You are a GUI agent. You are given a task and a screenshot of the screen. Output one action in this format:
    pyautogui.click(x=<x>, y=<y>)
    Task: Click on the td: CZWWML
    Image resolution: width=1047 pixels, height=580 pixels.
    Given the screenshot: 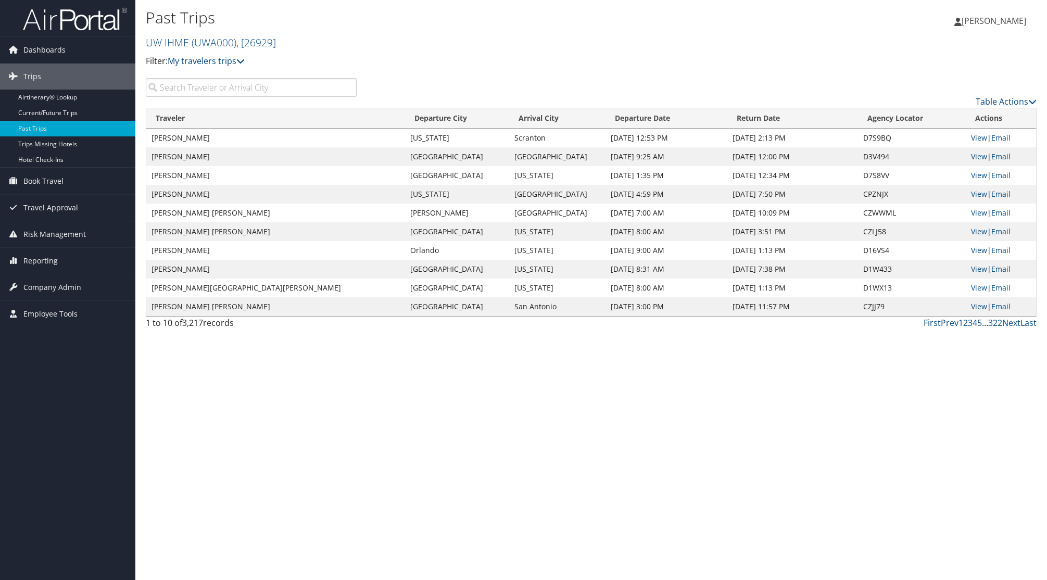 What is the action you would take?
    pyautogui.click(x=911, y=213)
    